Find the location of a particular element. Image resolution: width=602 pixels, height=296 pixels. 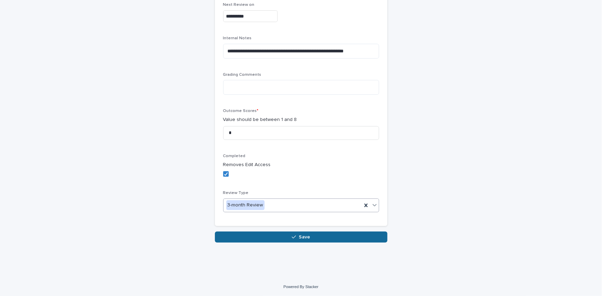

p: Value should be between 1 and 8 is located at coordinates (301, 120).